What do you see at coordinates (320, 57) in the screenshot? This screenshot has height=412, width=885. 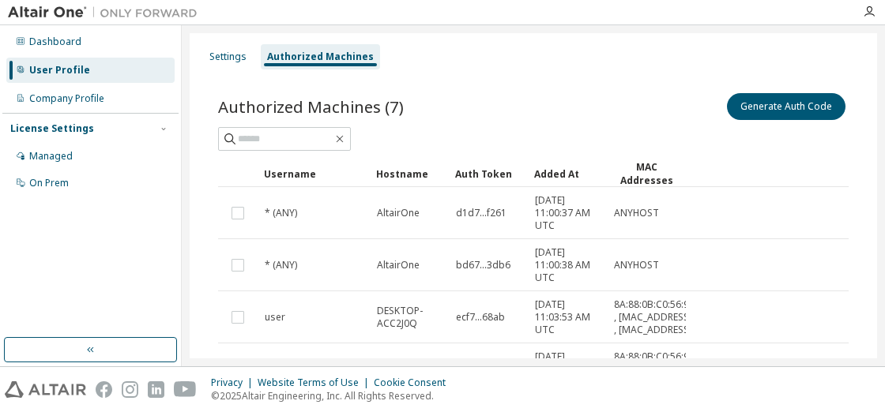 I see `div: Authorized Machines` at bounding box center [320, 57].